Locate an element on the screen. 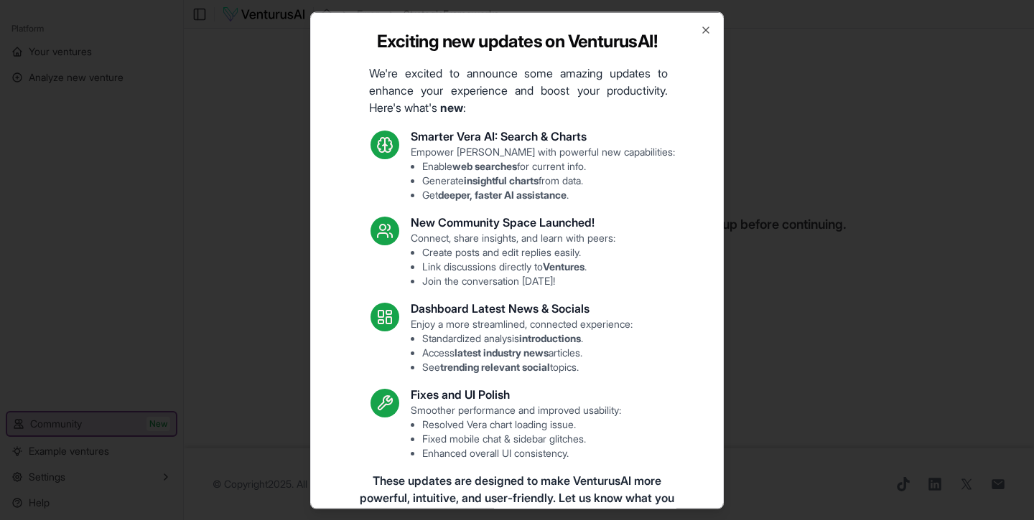  li: Enhanced overall UI consistency. is located at coordinates (521, 453).